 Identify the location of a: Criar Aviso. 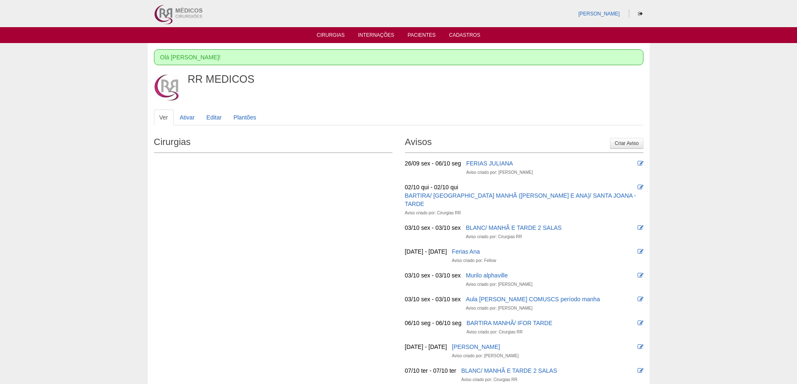
(626, 143).